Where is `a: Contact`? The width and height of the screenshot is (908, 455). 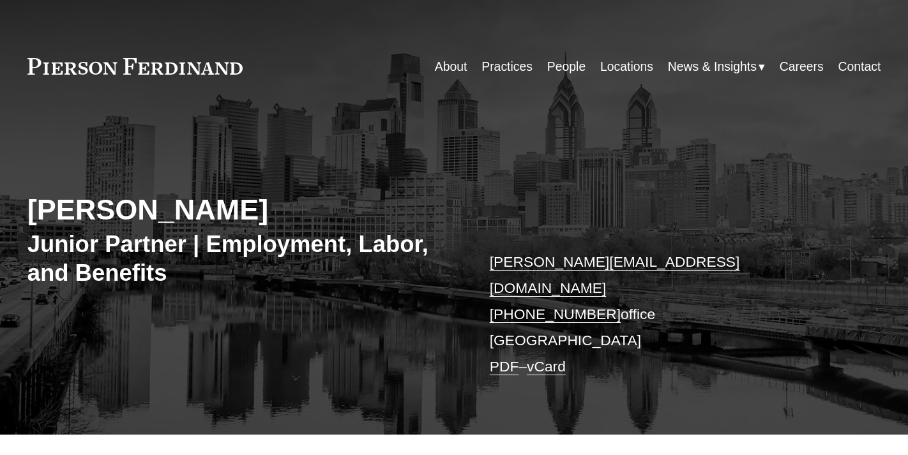
a: Contact is located at coordinates (859, 66).